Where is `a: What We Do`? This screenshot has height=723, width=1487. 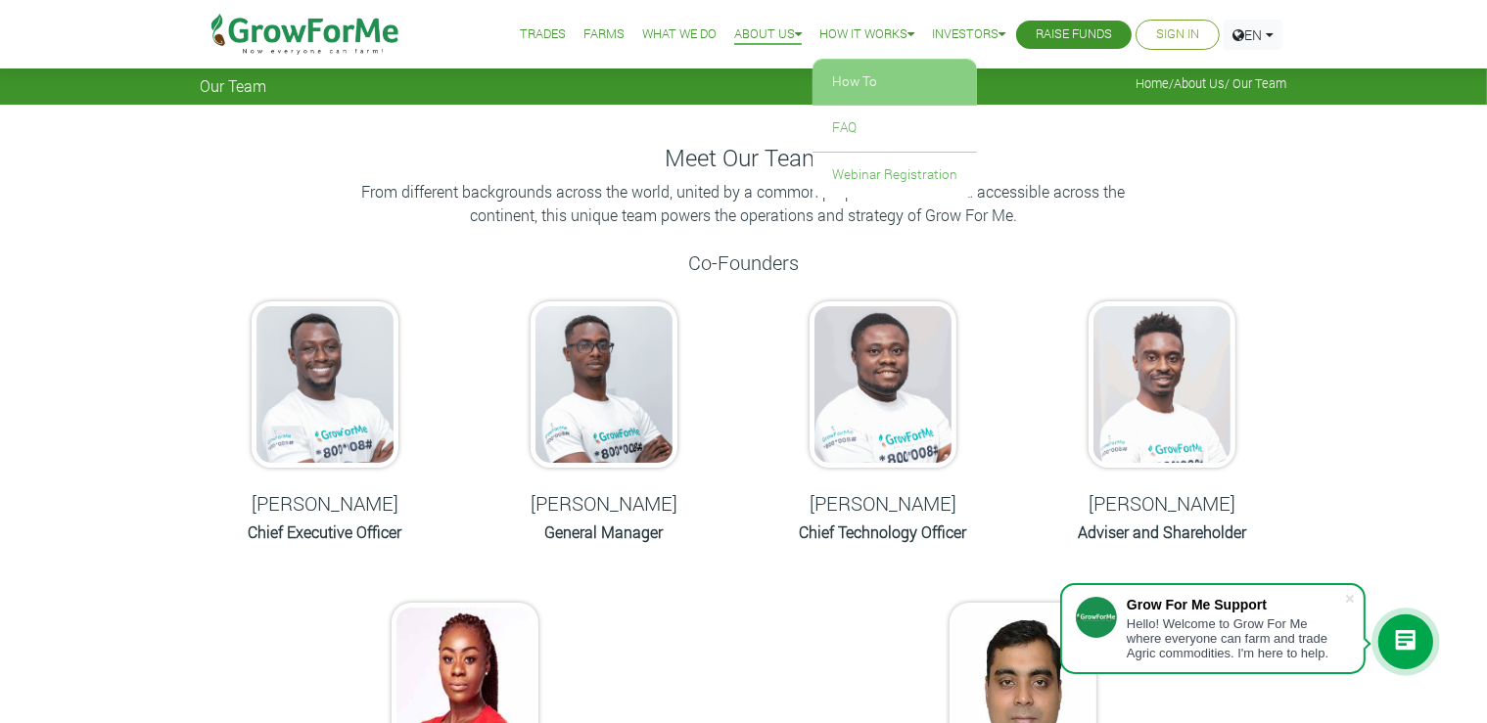
a: What We Do is located at coordinates (679, 34).